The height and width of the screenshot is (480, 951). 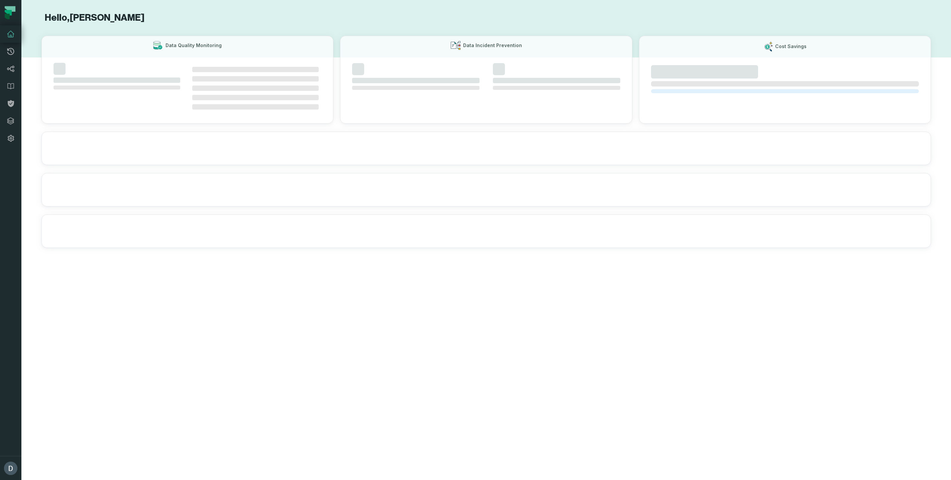 What do you see at coordinates (791, 46) in the screenshot?
I see `h3: Cost Savings` at bounding box center [791, 46].